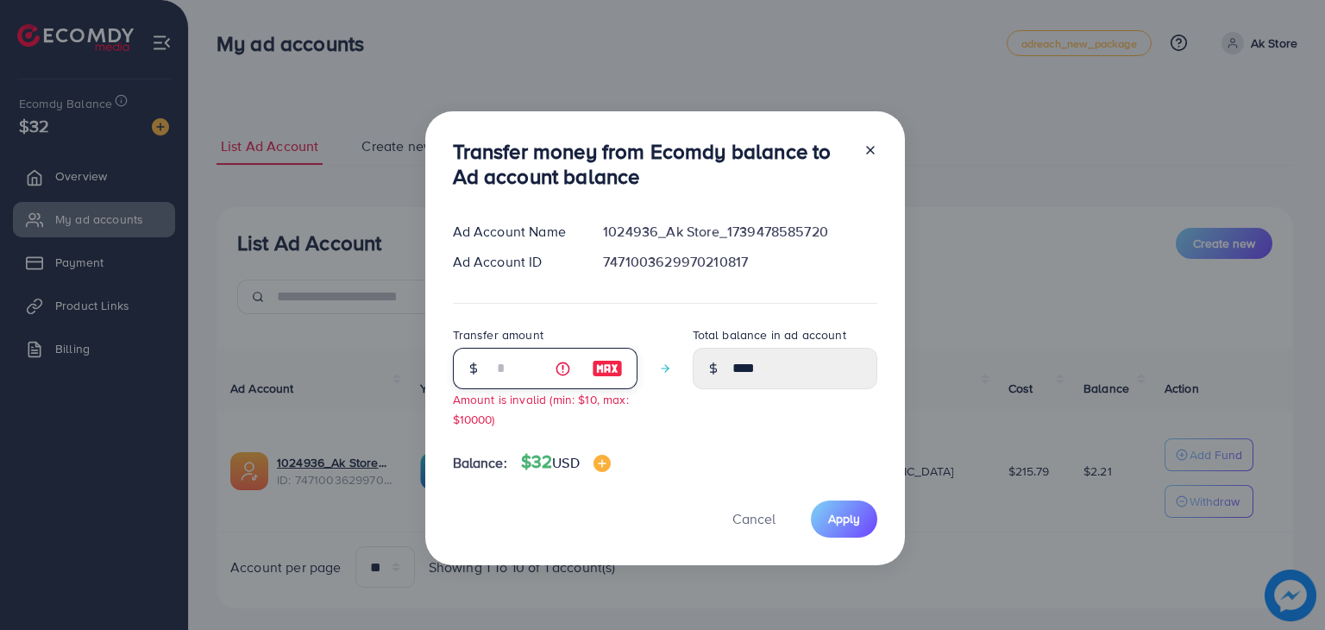 The image size is (1325, 630). Describe the element at coordinates (541, 409) in the screenshot. I see `small: Amount is invalid (min: $10, max: $10000)` at that location.